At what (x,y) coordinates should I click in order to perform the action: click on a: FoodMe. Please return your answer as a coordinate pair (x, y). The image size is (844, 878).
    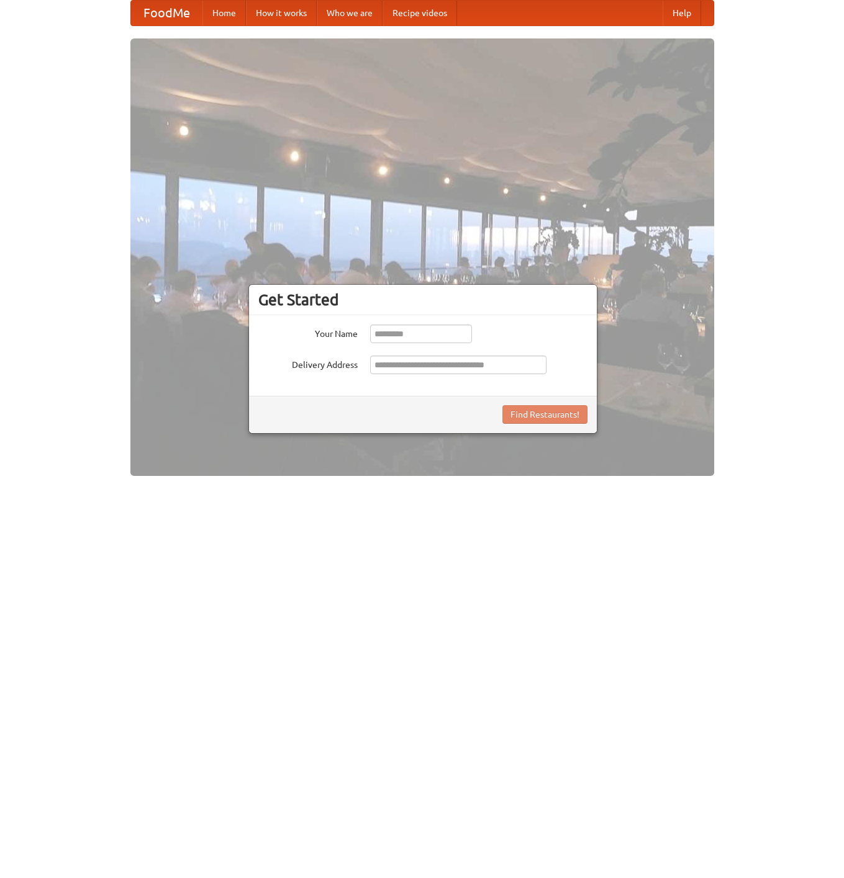
    Looking at the image, I should click on (166, 13).